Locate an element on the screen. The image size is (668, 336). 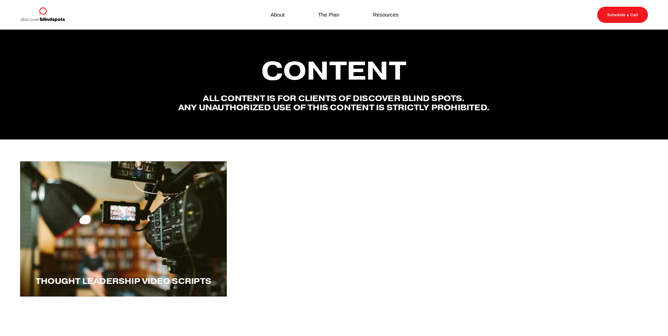
a: Schedule a Call is located at coordinates (623, 15).